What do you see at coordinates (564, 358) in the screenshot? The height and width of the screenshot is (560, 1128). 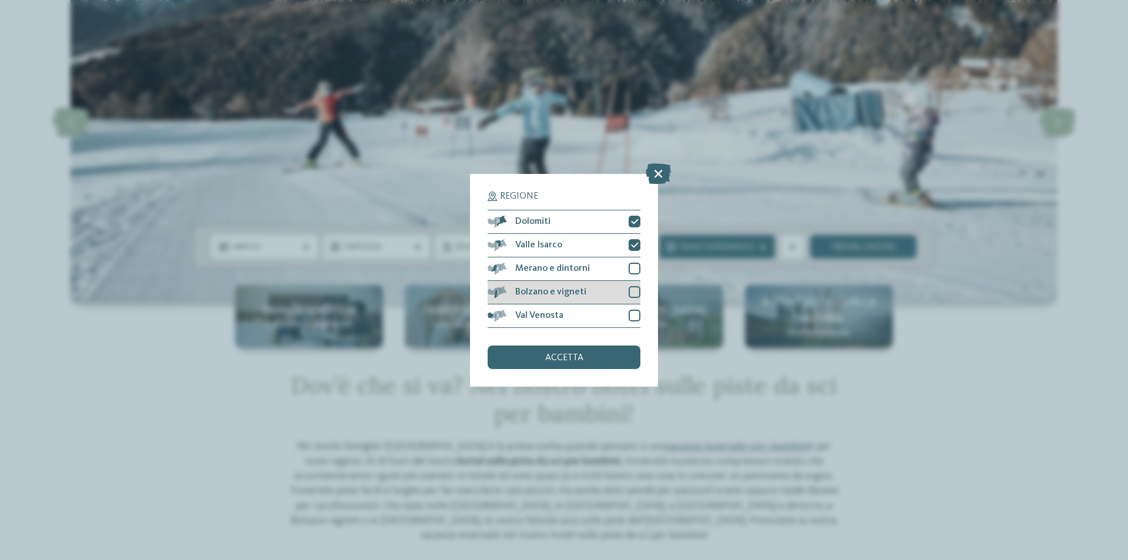 I see `span: accetta` at bounding box center [564, 358].